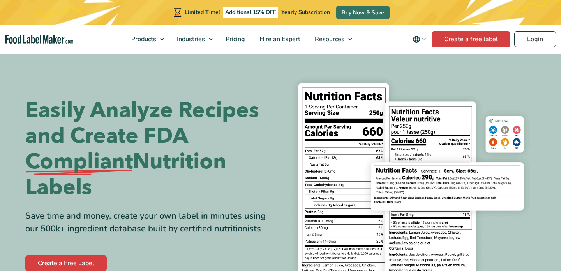 This screenshot has width=561, height=271. Describe the element at coordinates (471, 39) in the screenshot. I see `a: Create a free label` at that location.